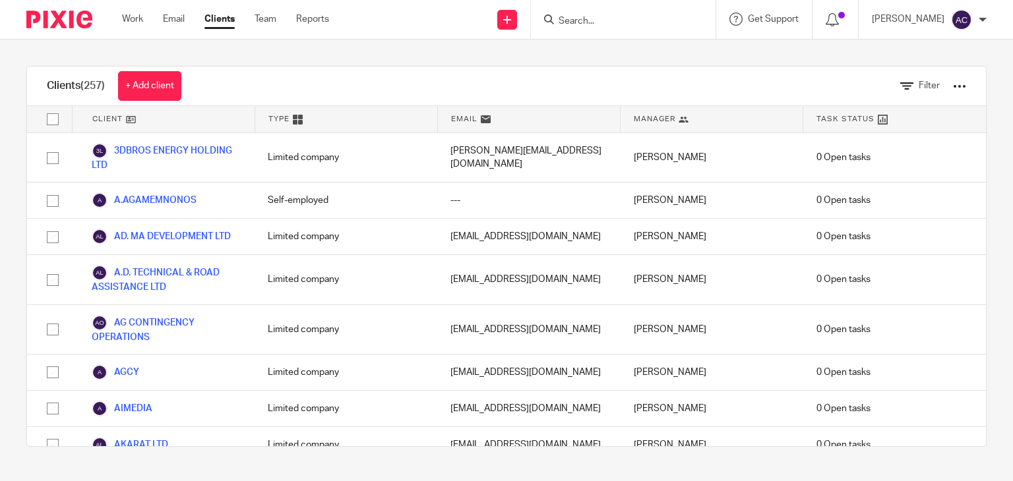 This screenshot has width=1013, height=481. I want to click on a: + Add client, so click(150, 86).